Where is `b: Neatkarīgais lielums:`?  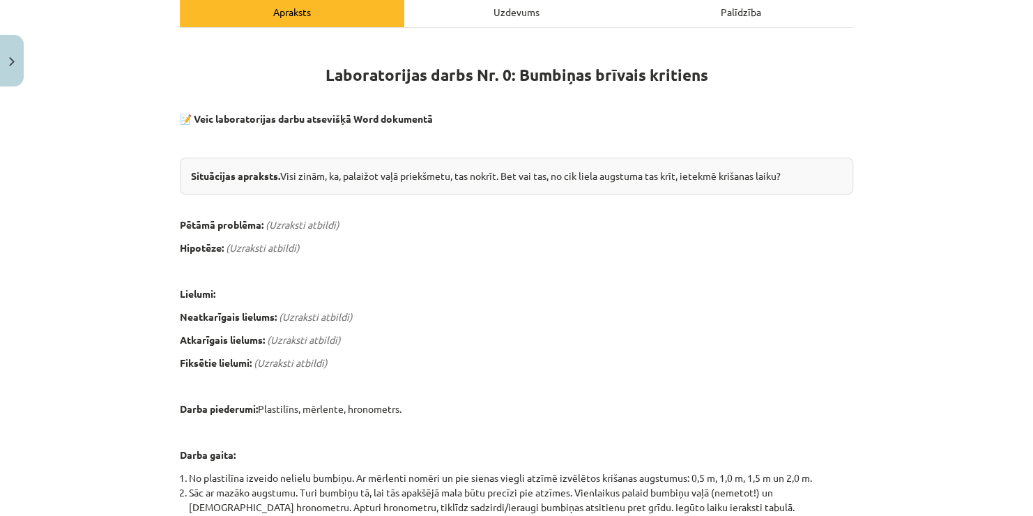 b: Neatkarīgais lielums: is located at coordinates (228, 316).